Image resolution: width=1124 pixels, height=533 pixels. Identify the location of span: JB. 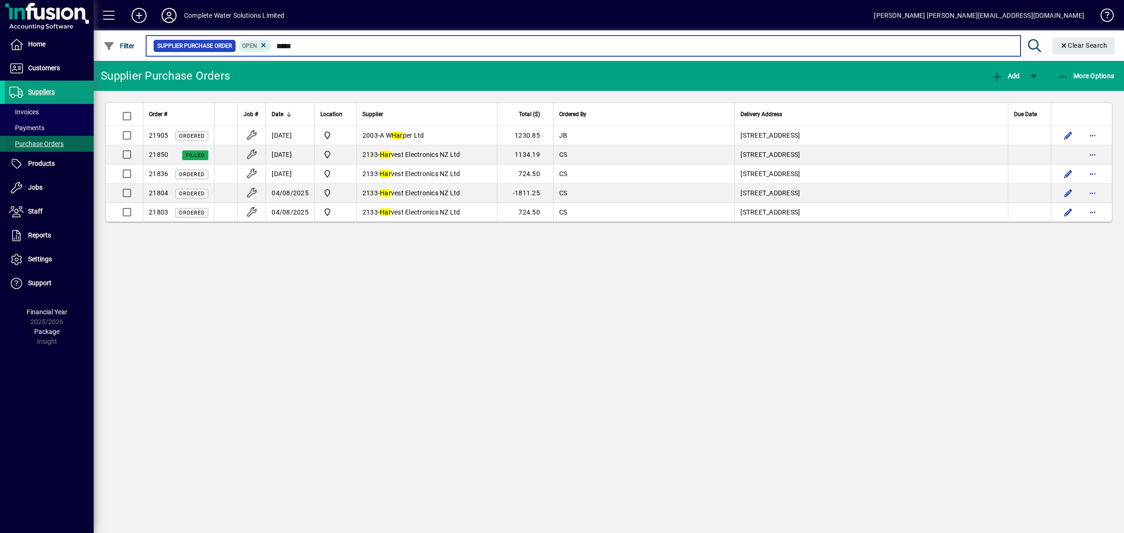
(563, 135).